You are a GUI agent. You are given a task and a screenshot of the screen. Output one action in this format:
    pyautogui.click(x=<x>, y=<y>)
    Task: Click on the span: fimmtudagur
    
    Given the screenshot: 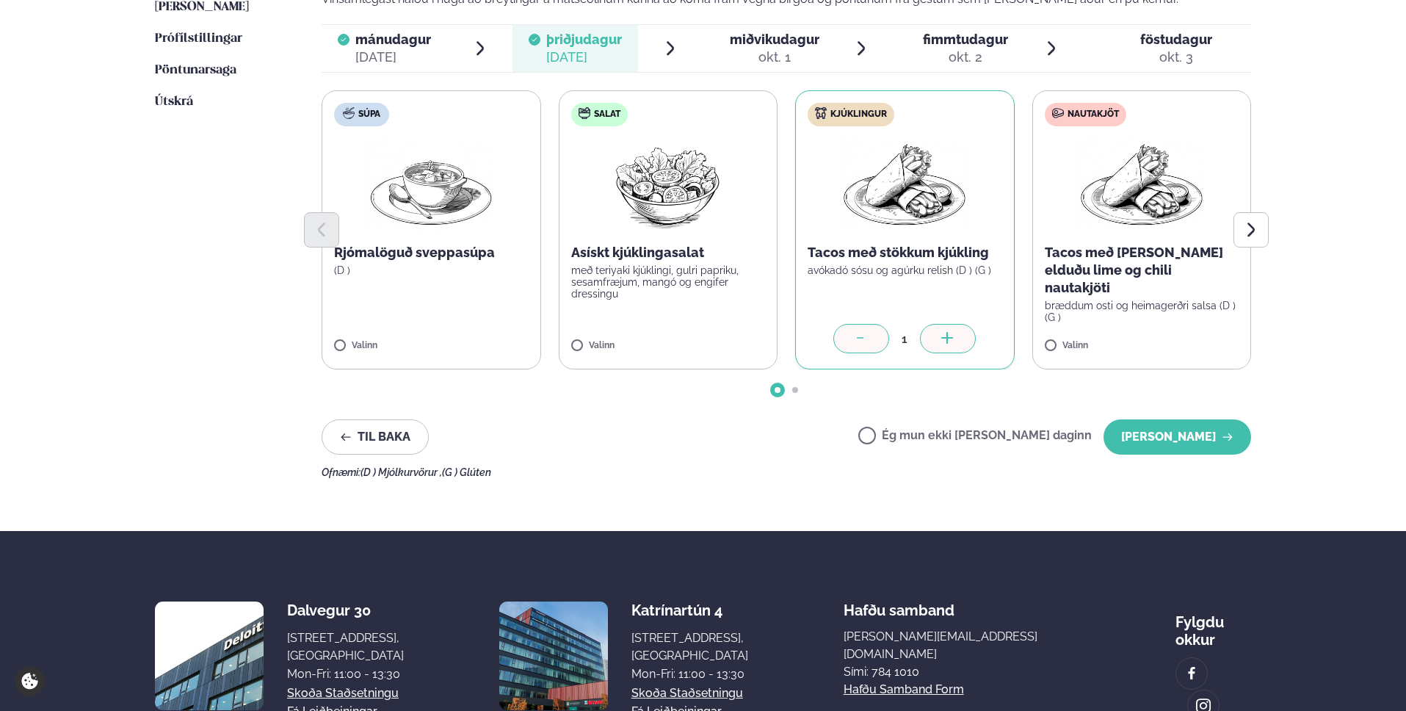 What is the action you would take?
    pyautogui.click(x=966, y=39)
    